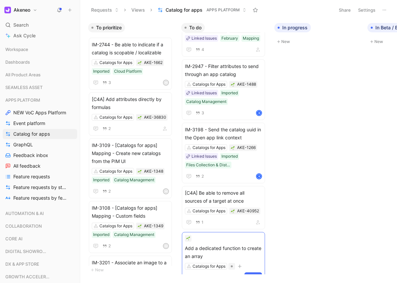  I want to click on button: In progress, so click(293, 28).